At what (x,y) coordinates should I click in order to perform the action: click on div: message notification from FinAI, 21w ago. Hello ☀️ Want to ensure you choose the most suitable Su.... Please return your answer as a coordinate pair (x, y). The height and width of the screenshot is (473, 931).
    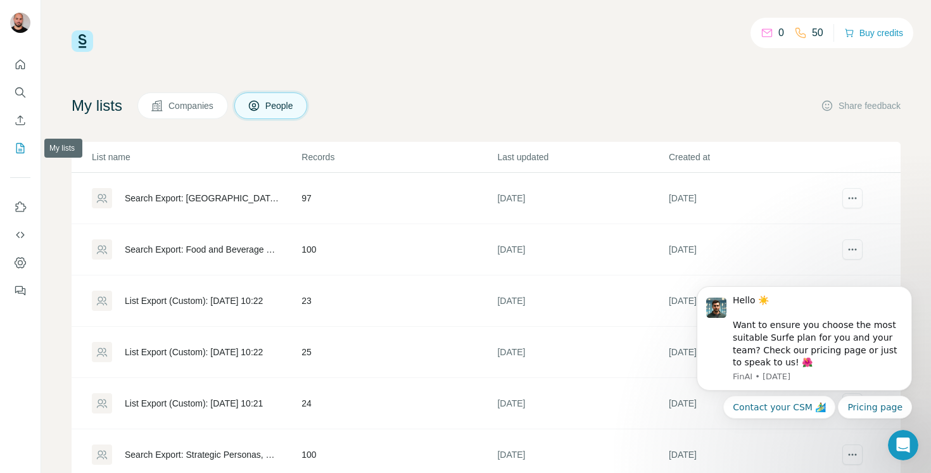
    Looking at the image, I should click on (127, 68).